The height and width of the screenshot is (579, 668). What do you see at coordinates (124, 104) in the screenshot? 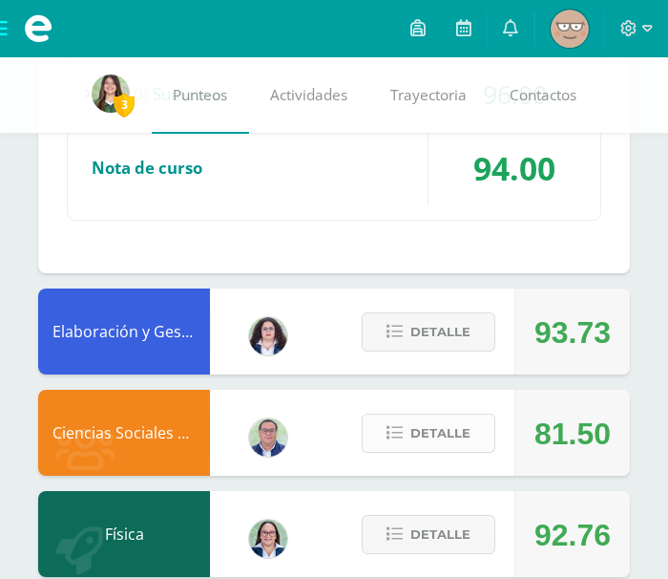
I see `span: 3` at bounding box center [124, 104].